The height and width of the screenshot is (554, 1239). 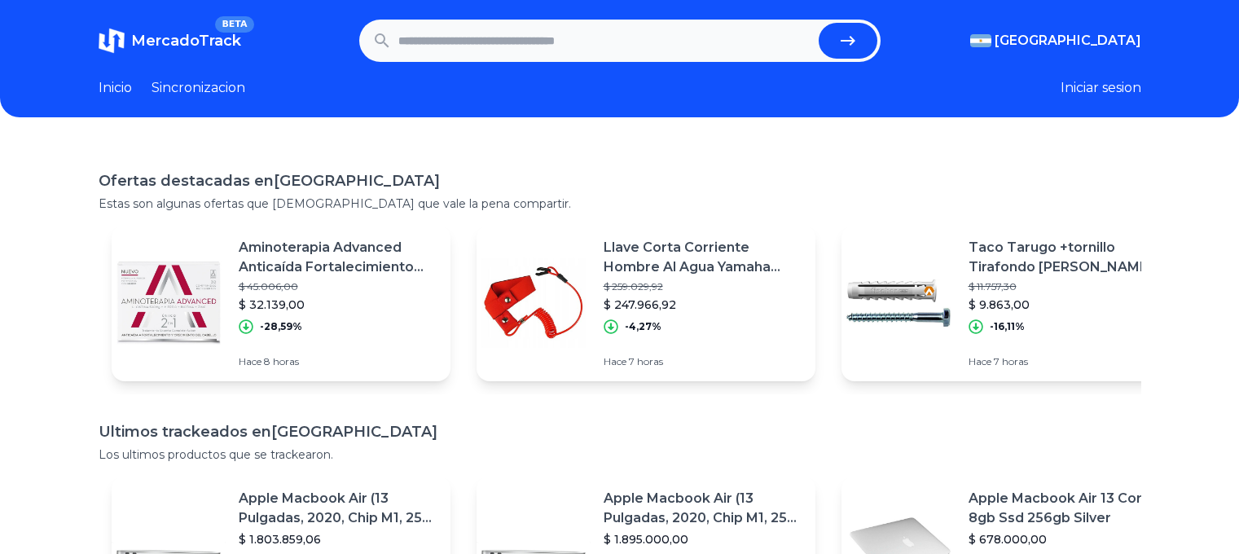 I want to click on p: Los ultimos productos que se trackearon., so click(x=620, y=454).